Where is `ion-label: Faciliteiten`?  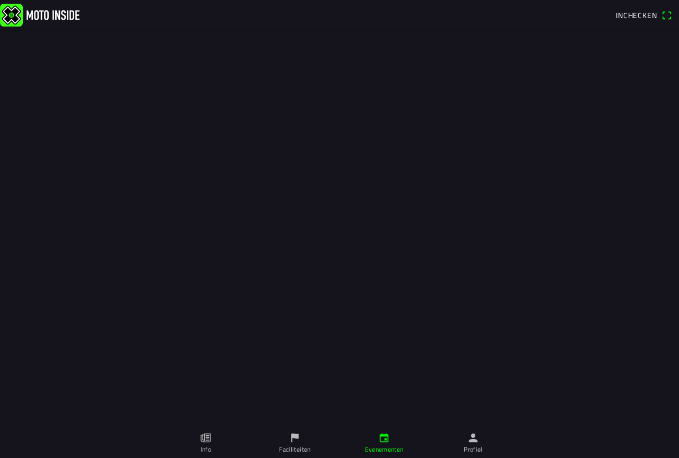
ion-label: Faciliteiten is located at coordinates (294, 449).